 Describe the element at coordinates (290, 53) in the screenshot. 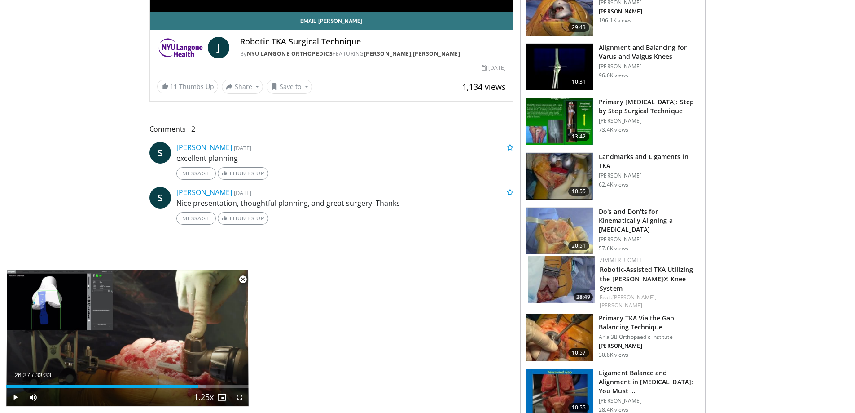

I see `a: NYU Langone Orthopedics` at that location.